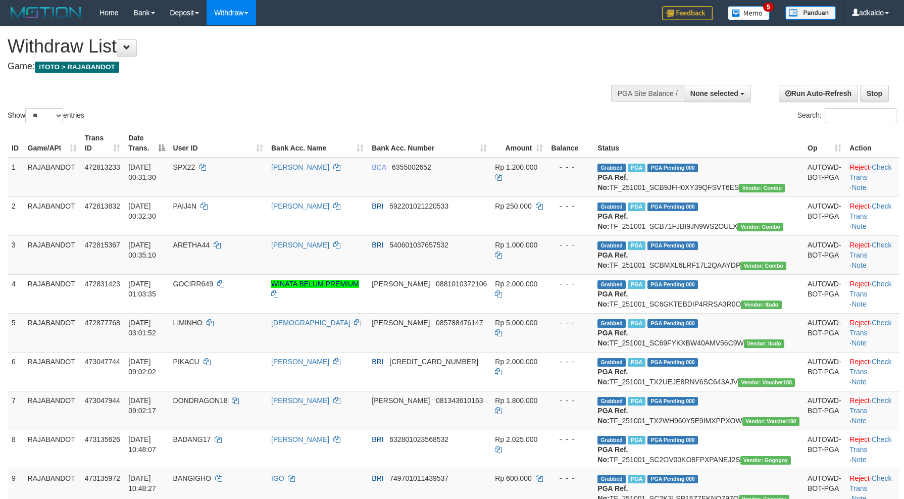  Describe the element at coordinates (102, 400) in the screenshot. I see `span: 473047944` at that location.